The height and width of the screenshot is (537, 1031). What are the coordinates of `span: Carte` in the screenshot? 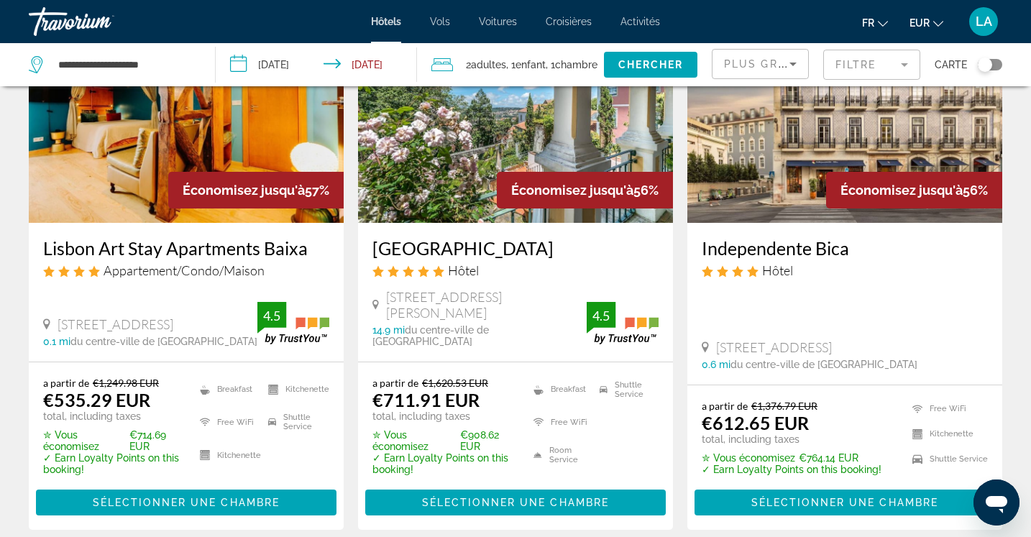 It's located at (950, 65).